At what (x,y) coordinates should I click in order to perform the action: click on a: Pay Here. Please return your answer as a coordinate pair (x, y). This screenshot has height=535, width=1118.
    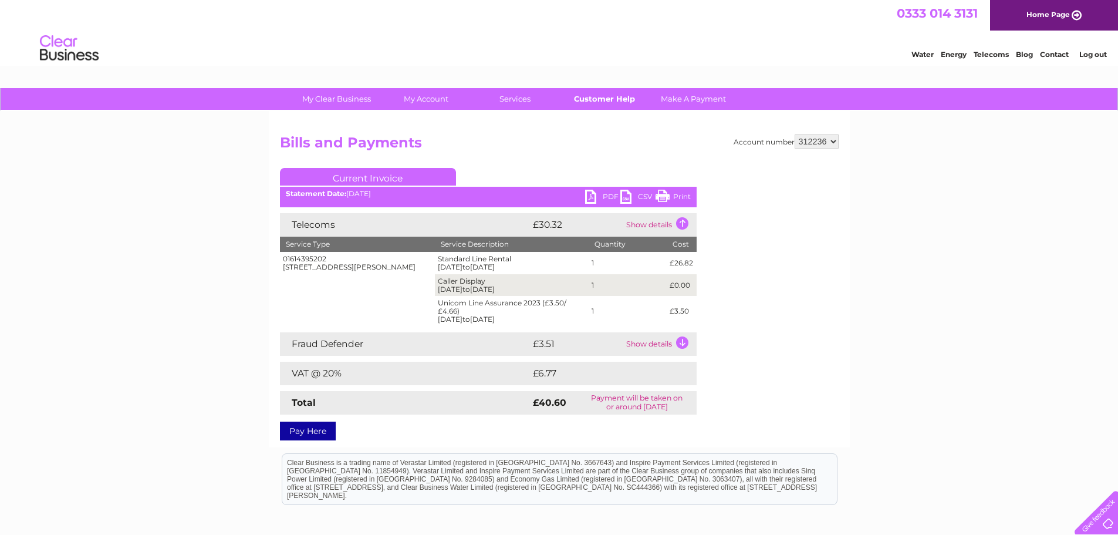
    Looking at the image, I should click on (308, 431).